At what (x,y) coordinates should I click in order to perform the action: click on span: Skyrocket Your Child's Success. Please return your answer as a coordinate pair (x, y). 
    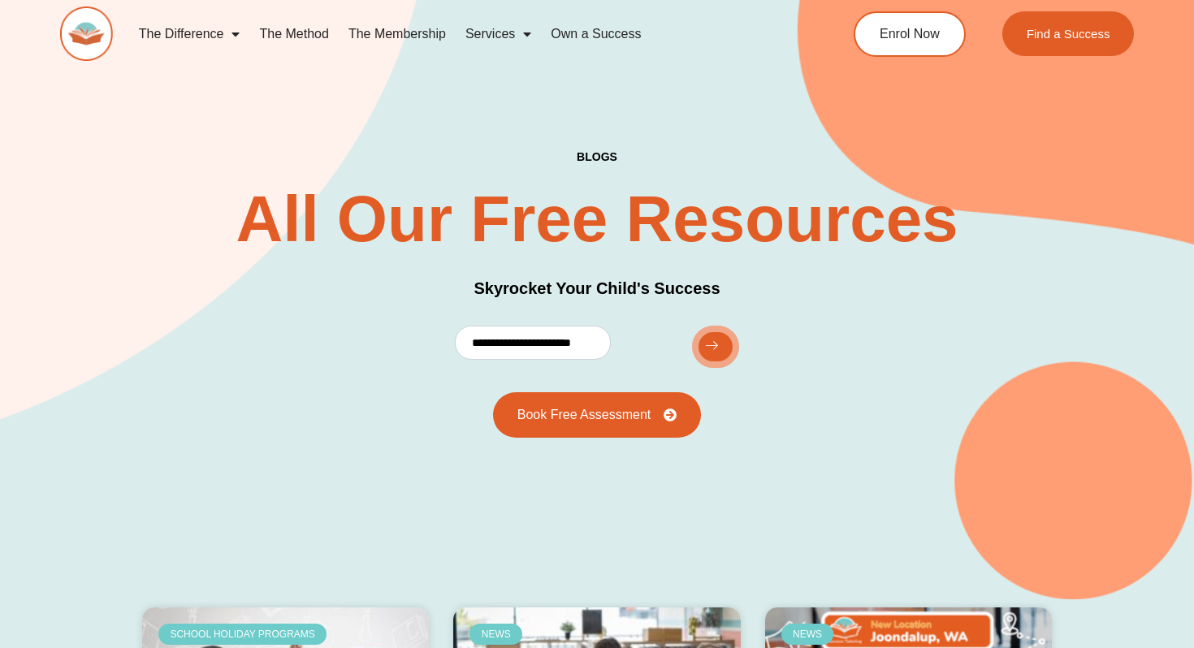
    Looking at the image, I should click on (596, 288).